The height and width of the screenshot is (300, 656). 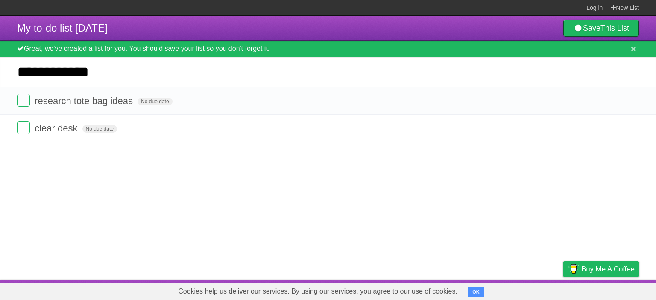 What do you see at coordinates (607, 269) in the screenshot?
I see `span: Buy me a coffee` at bounding box center [607, 269].